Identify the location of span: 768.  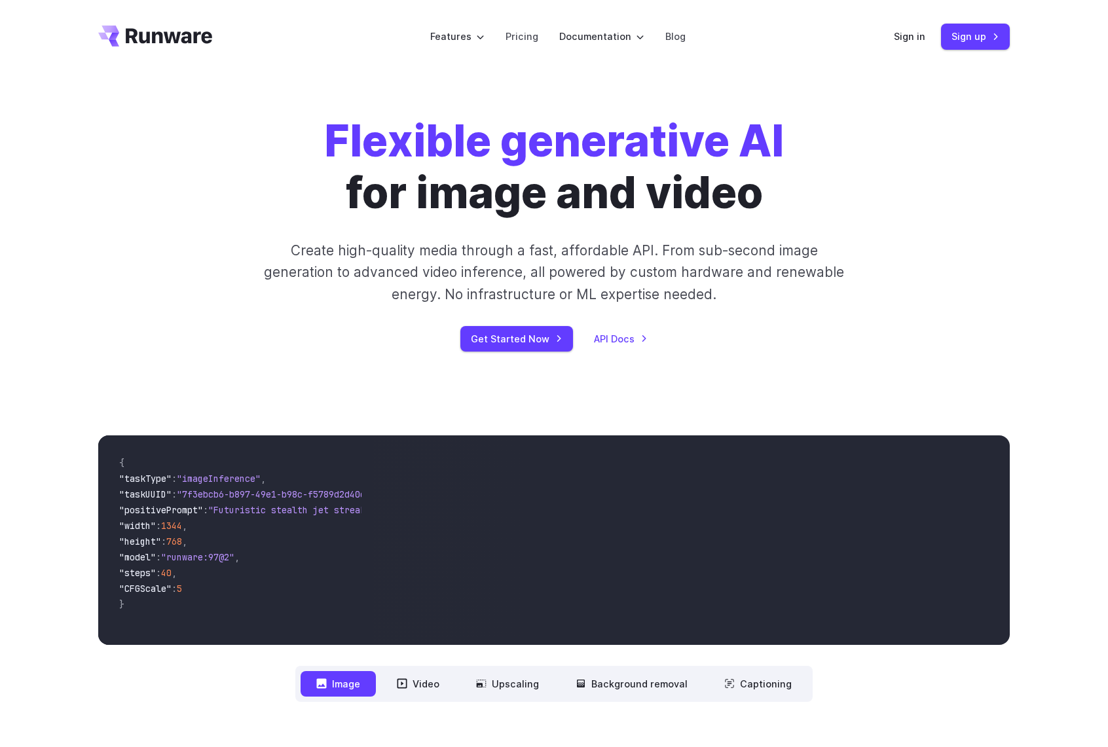
(174, 541).